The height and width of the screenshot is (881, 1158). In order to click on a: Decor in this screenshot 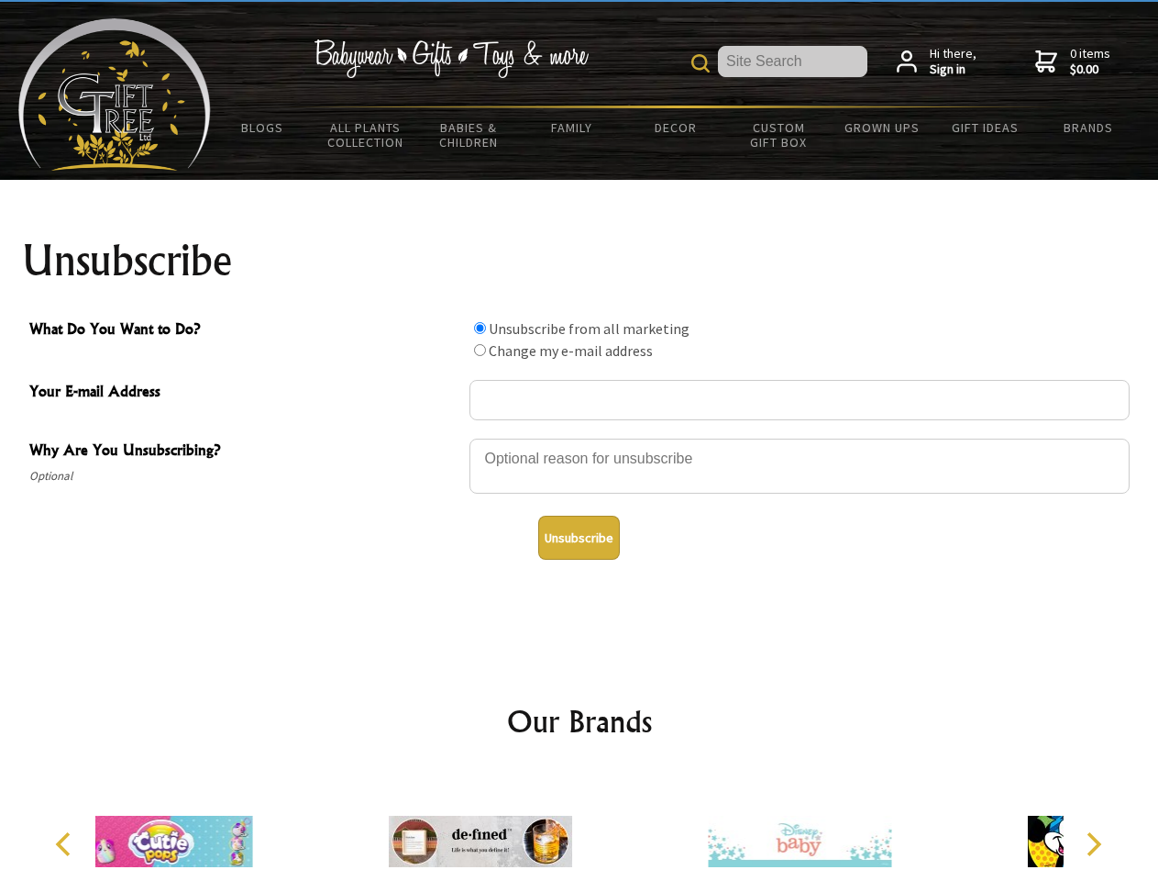, I will do `click(675, 127)`.